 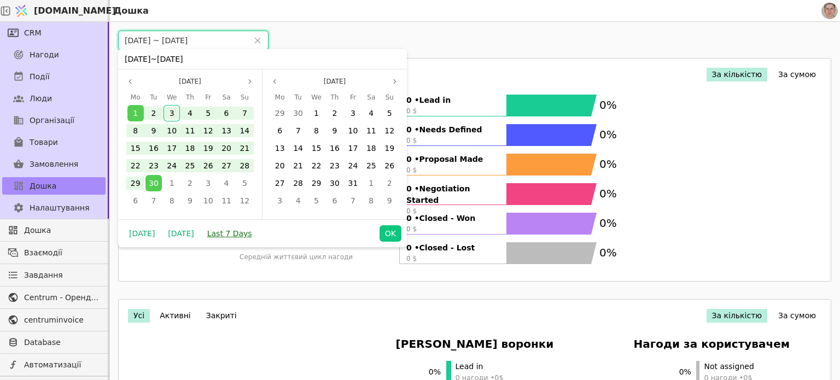 What do you see at coordinates (371, 201) in the screenshot?
I see `div: 08 Nov 2025` at bounding box center [371, 201].